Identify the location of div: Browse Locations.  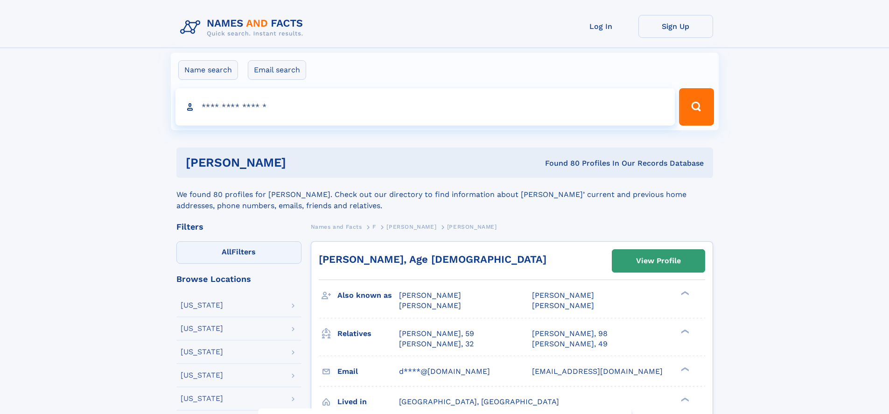
(239, 279).